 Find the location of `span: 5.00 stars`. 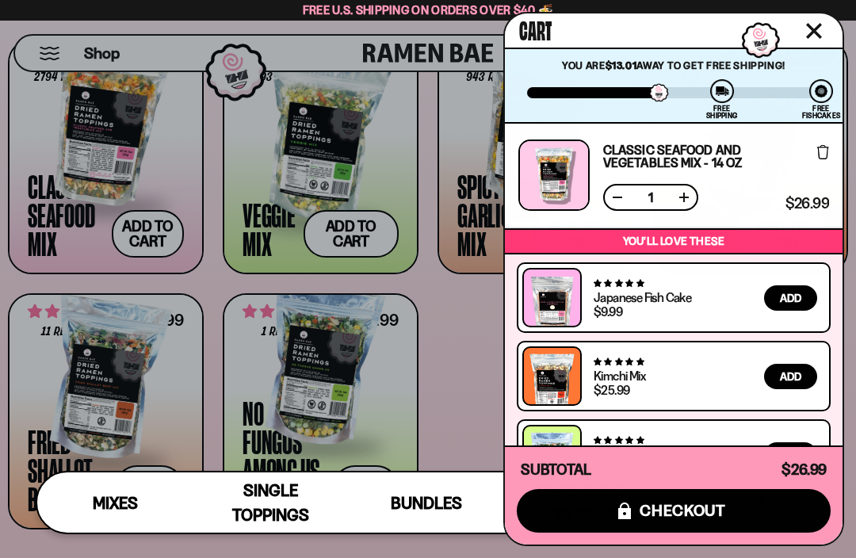

span: 5.00 stars is located at coordinates (618, 440).